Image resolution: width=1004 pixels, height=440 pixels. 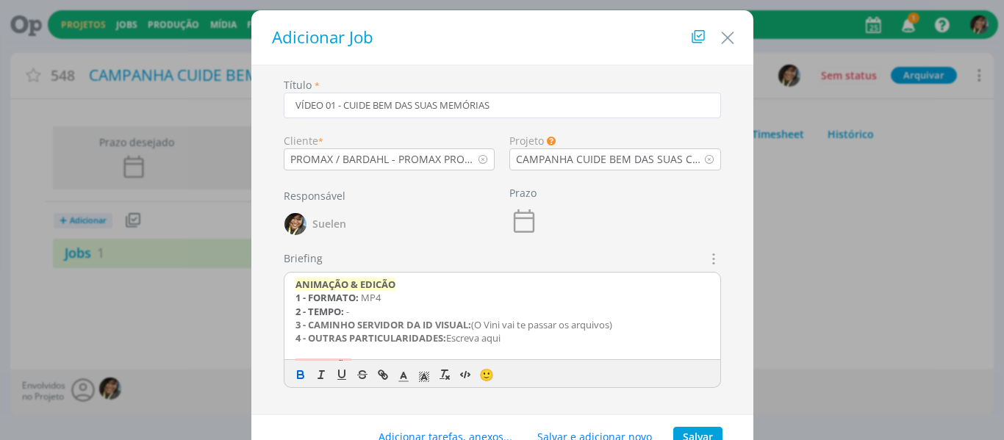 I want to click on label: Responsável, so click(x=315, y=196).